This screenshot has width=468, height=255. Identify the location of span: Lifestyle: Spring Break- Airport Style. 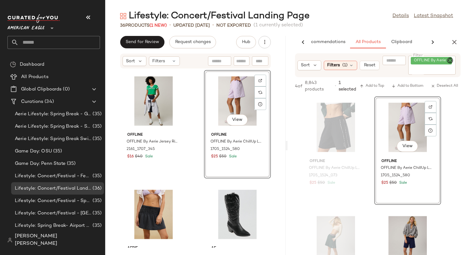
(53, 225).